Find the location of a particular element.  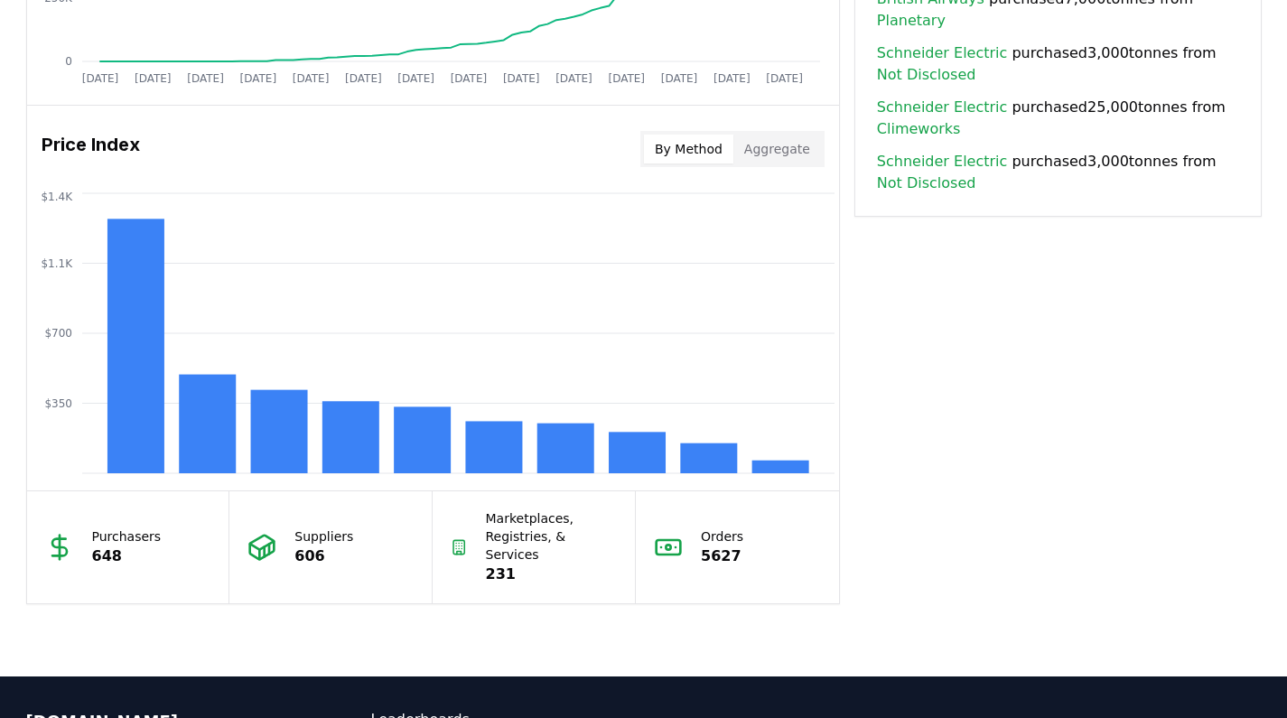

tspan: 0 is located at coordinates (69, 61).